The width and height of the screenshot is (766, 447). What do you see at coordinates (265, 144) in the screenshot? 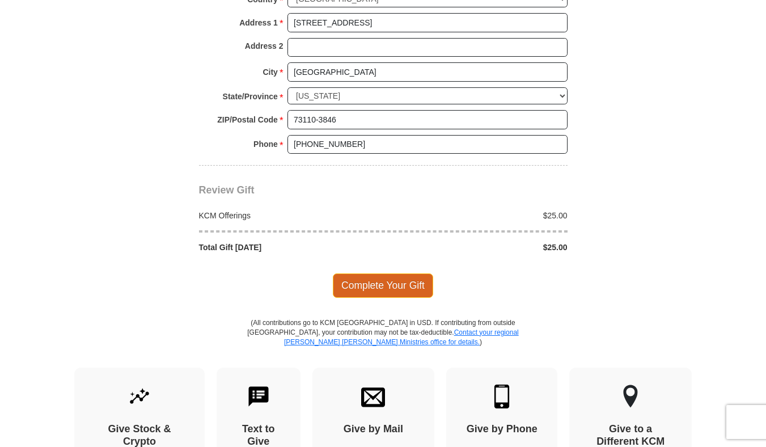
I see `strong: Phone` at bounding box center [265, 144].